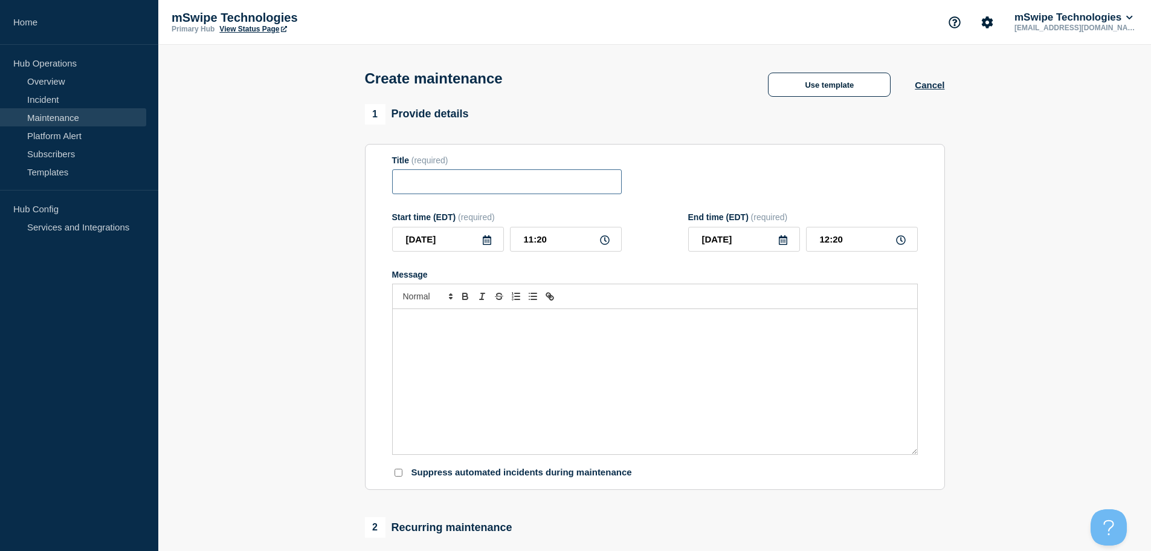  I want to click on p: mSwipe Technologies, so click(292, 18).